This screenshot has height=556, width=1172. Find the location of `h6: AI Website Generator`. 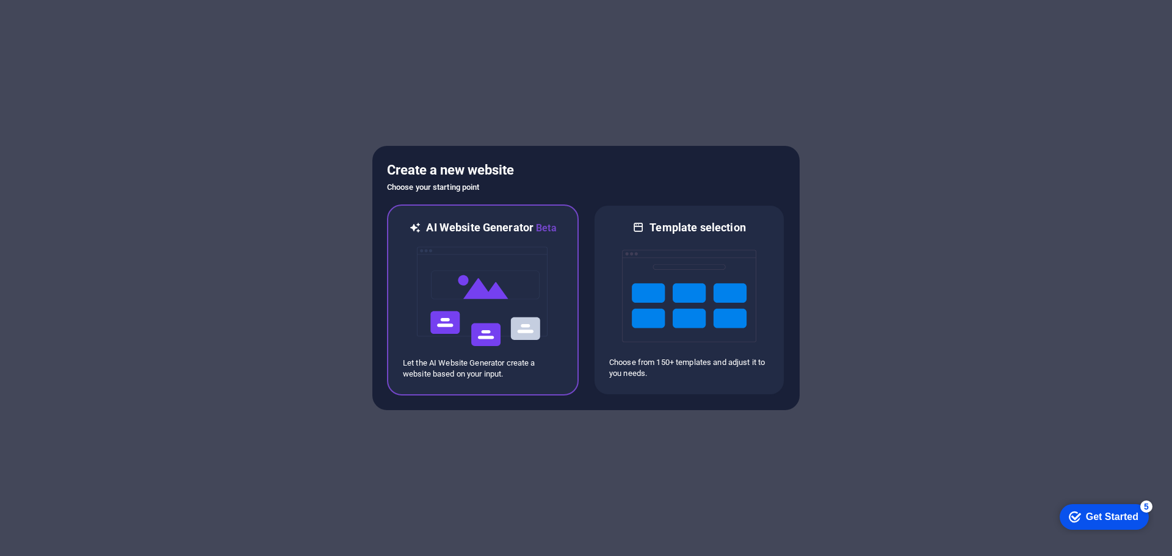

h6: AI Website Generator is located at coordinates (491, 228).